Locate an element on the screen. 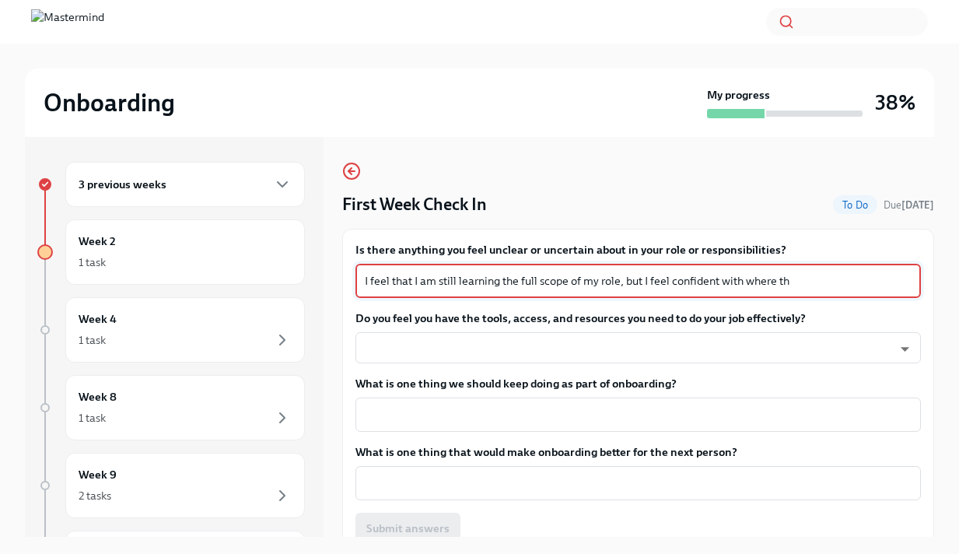 The height and width of the screenshot is (554, 959). label: Do you feel you have the tools, access, and resources you need to do your job effectively? is located at coordinates (638, 318).